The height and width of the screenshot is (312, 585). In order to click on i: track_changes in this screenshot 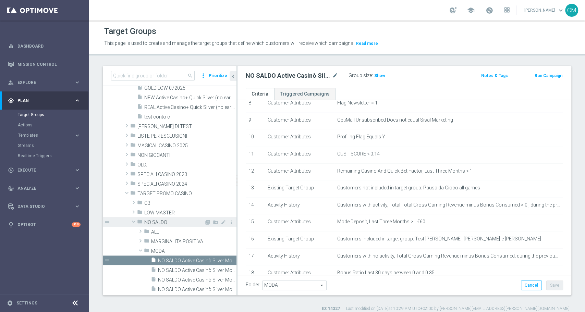, I will do `click(11, 189)`.